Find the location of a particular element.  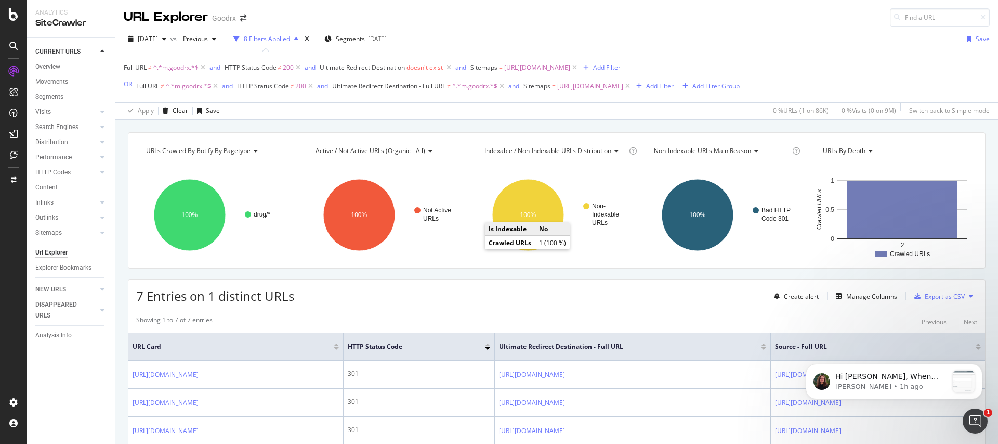

div: HTTP Codes is located at coordinates (53, 172).